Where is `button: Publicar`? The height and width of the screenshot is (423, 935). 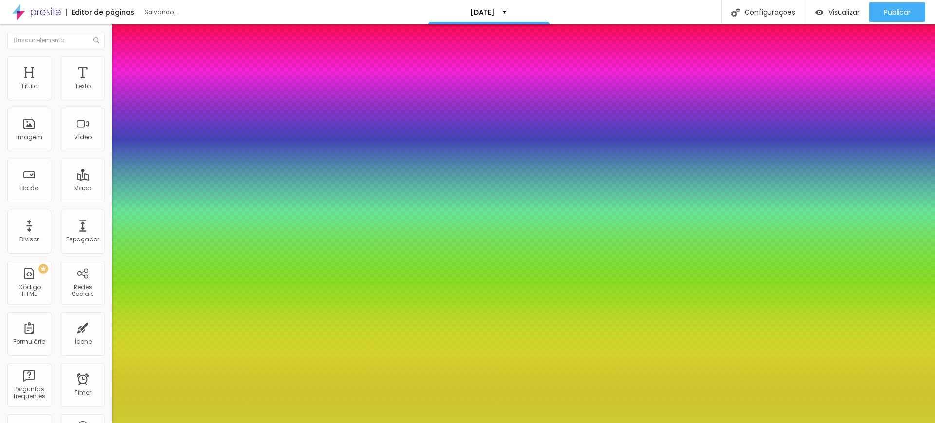
button: Publicar is located at coordinates (897, 12).